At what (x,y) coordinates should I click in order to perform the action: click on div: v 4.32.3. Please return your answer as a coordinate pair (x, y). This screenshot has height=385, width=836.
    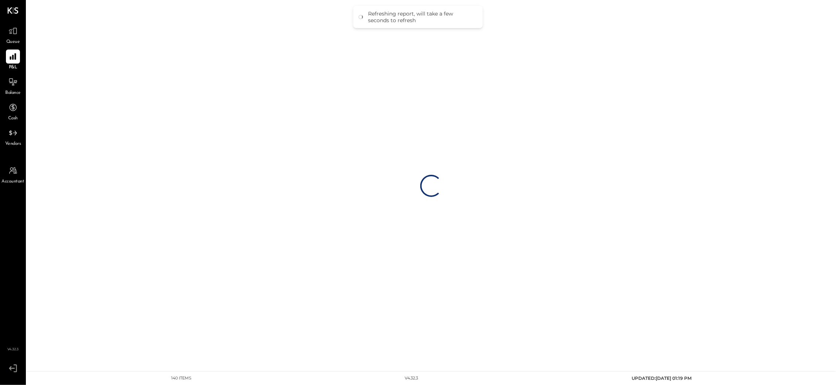
    Looking at the image, I should click on (412, 378).